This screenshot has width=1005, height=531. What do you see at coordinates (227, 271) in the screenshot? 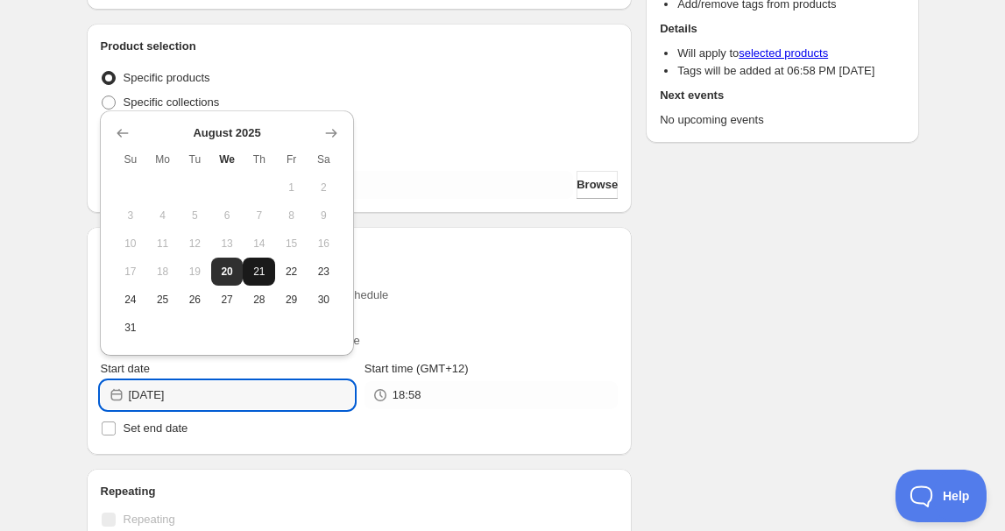
I see `span: 20` at bounding box center [227, 271].